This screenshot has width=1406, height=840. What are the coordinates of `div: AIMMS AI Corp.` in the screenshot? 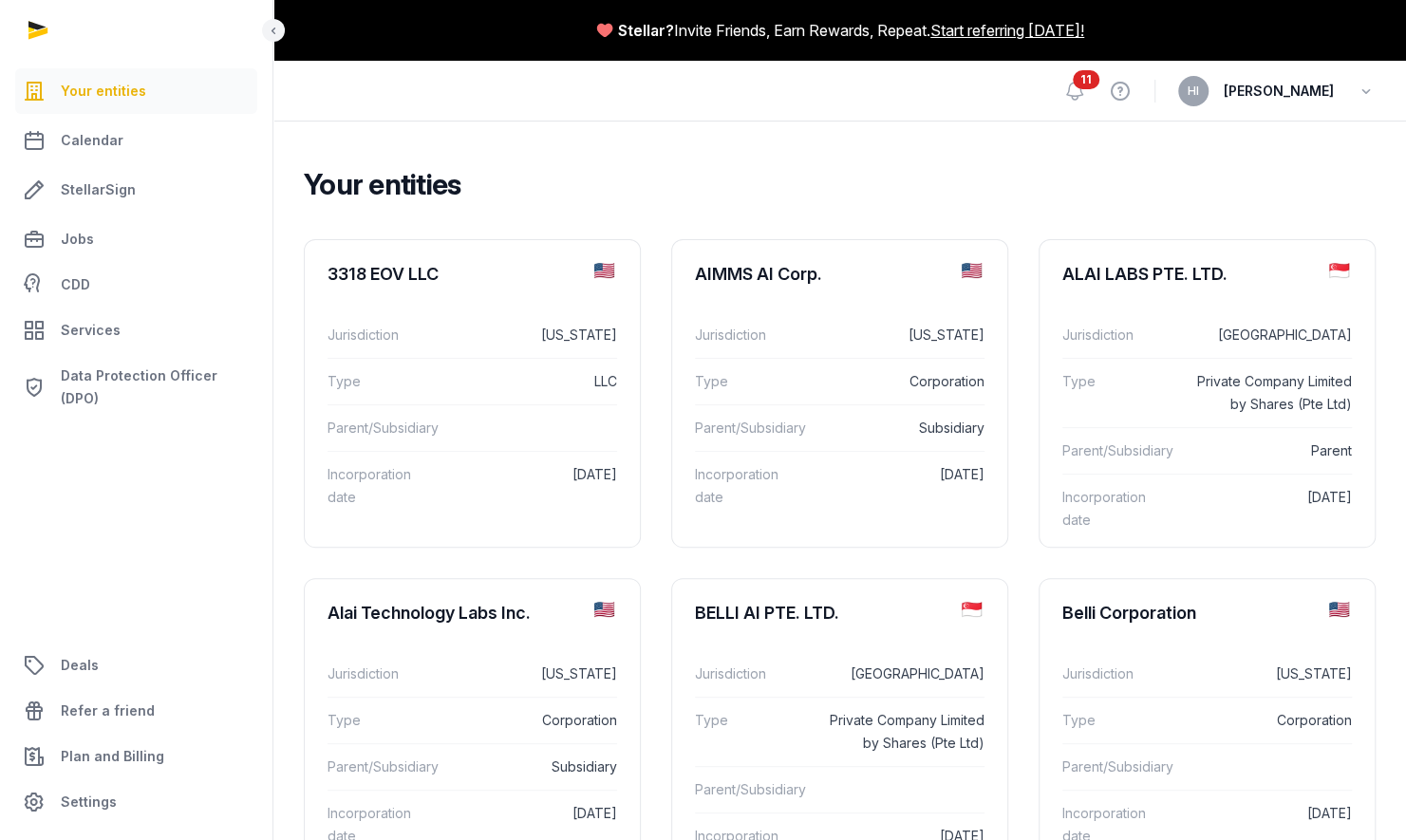 It's located at (758, 274).